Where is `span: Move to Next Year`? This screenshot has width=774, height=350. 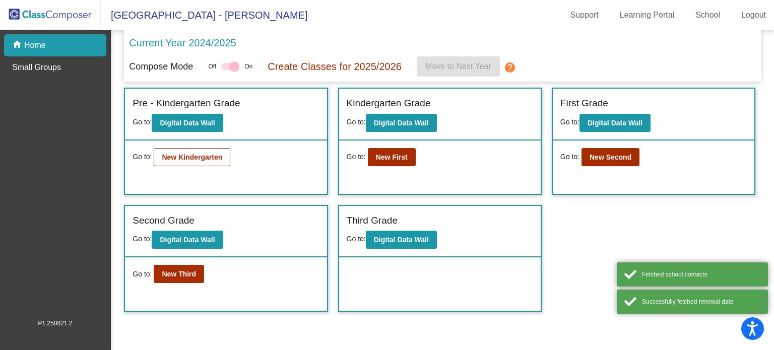
span: Move to Next Year is located at coordinates (458, 66).